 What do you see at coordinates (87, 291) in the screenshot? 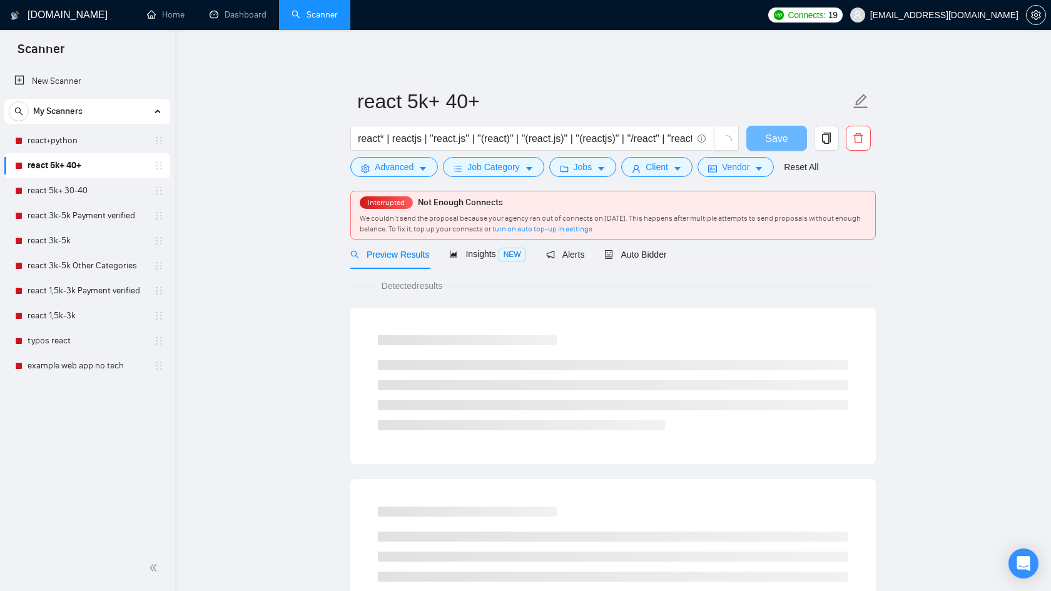
I see `a: react 1,5k-3k Payment verified` at bounding box center [87, 291].